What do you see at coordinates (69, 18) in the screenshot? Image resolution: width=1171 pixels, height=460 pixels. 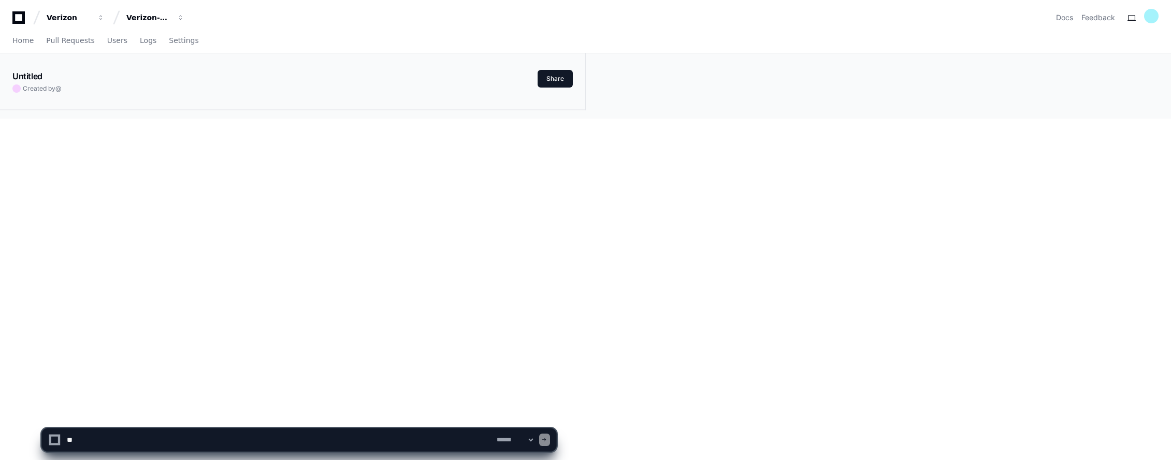 I see `div: Verizon` at bounding box center [69, 18].